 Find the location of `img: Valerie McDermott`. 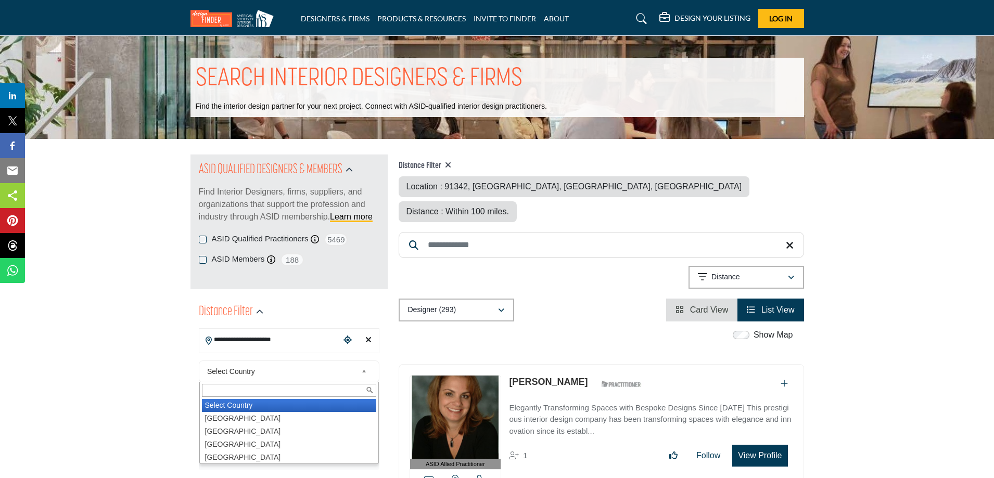

img: Valerie McDermott is located at coordinates (455, 417).